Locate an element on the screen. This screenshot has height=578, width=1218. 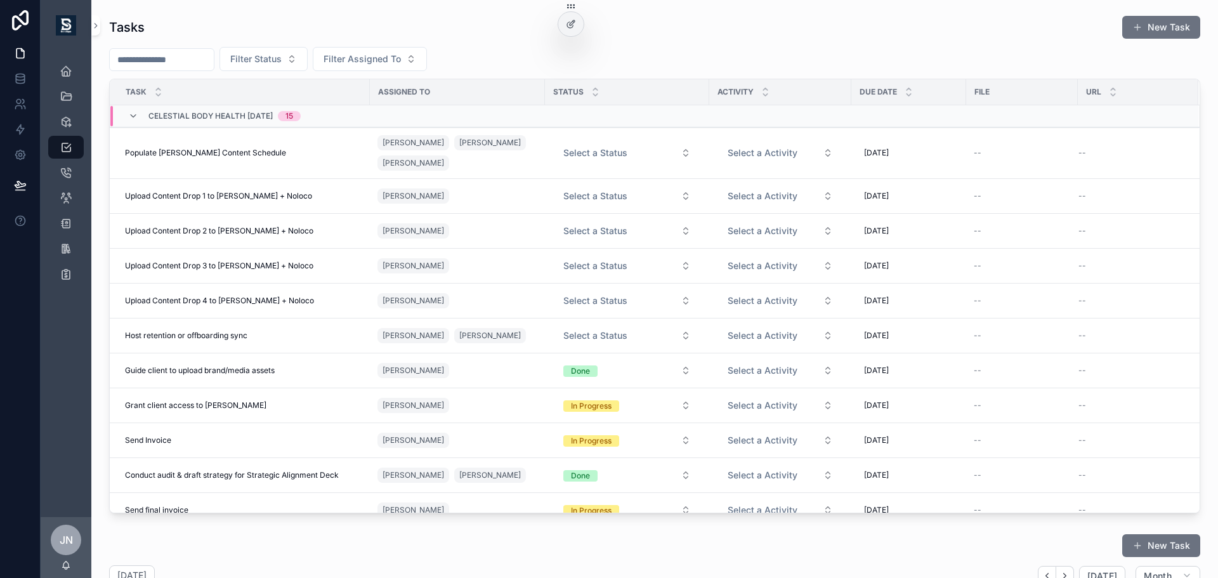
span: Send final invoice is located at coordinates (157, 510).